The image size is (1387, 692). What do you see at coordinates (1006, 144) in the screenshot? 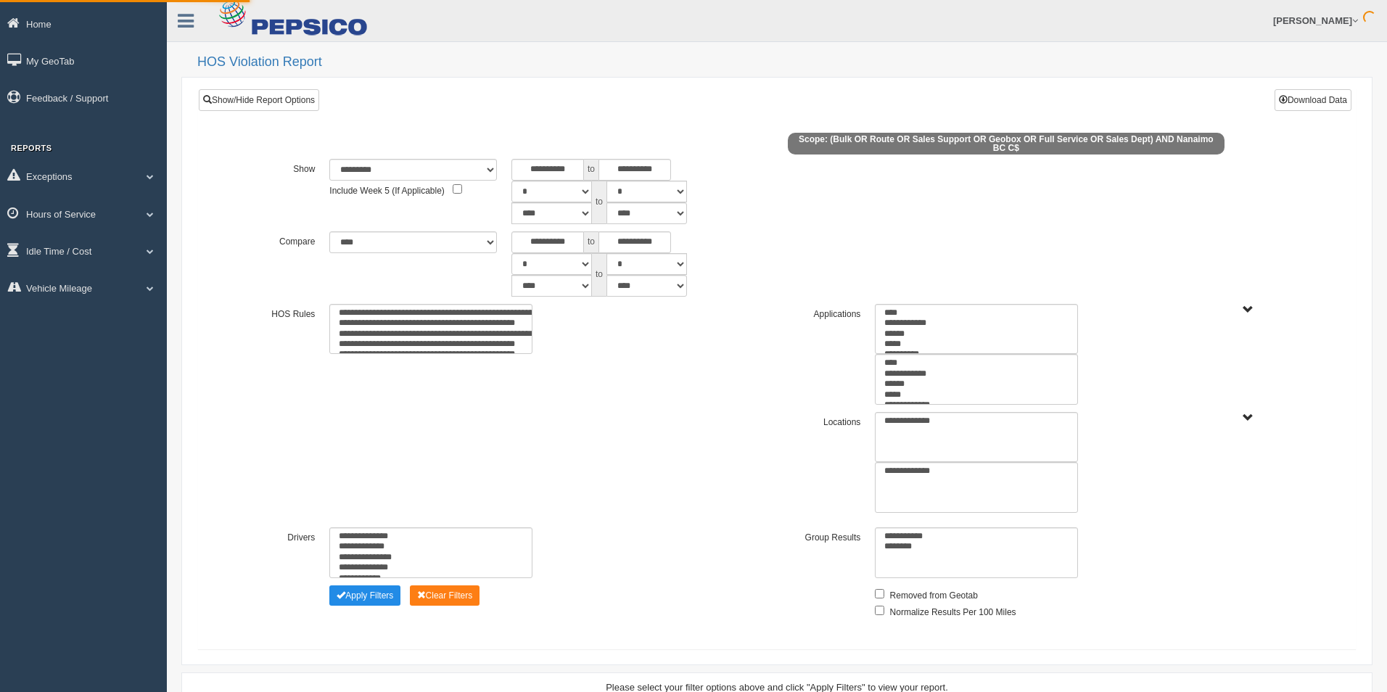
I see `span: Scope: (Bulk OR Route OR Sales Support OR Geobox OR Full Service OR Sales Dept) AND Nanaimo BC C$` at bounding box center [1006, 144].